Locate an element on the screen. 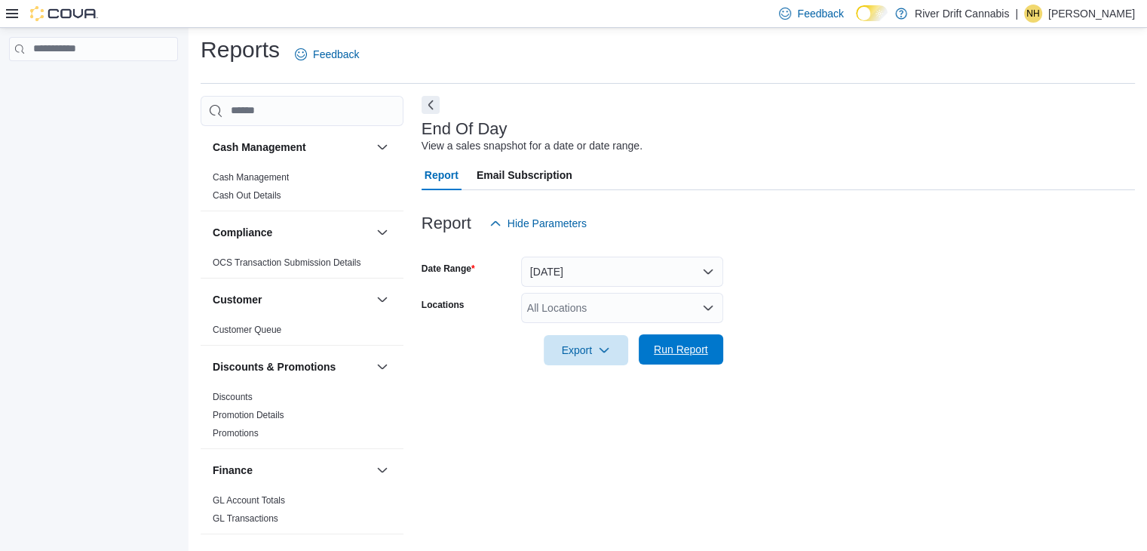  a: GL Transactions is located at coordinates (245, 518).